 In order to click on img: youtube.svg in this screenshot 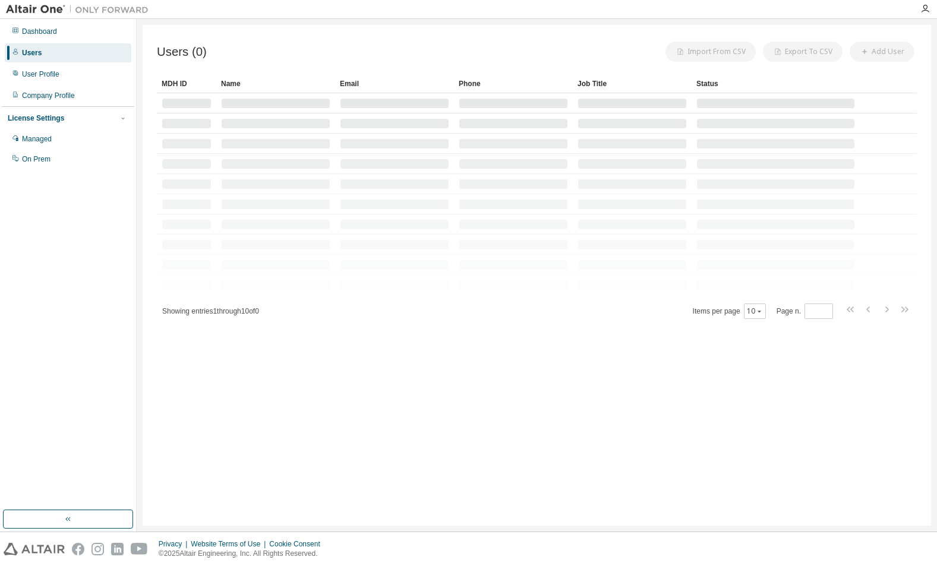, I will do `click(139, 549)`.